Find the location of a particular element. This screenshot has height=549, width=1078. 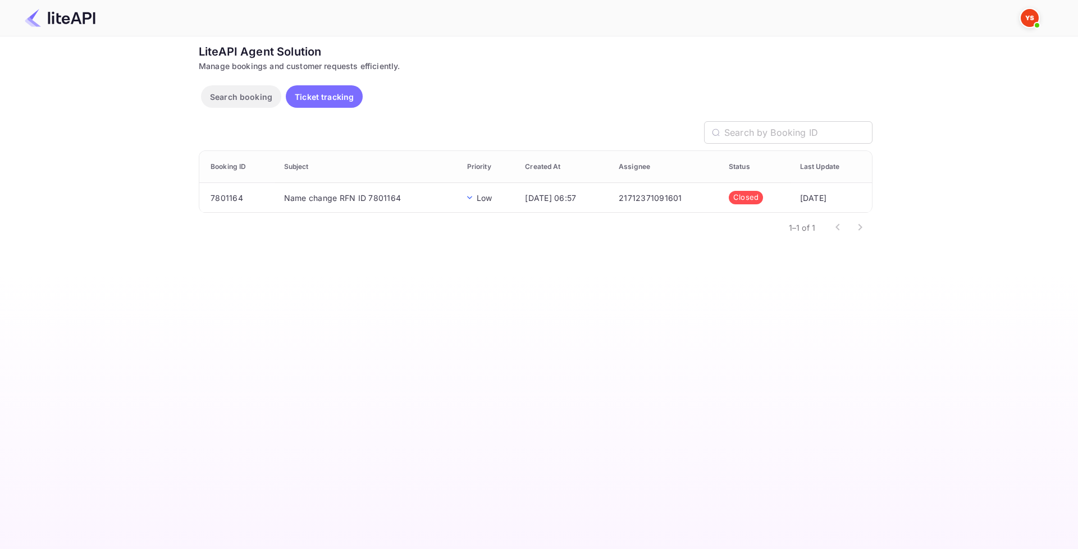

th: Subject is located at coordinates (367, 167).